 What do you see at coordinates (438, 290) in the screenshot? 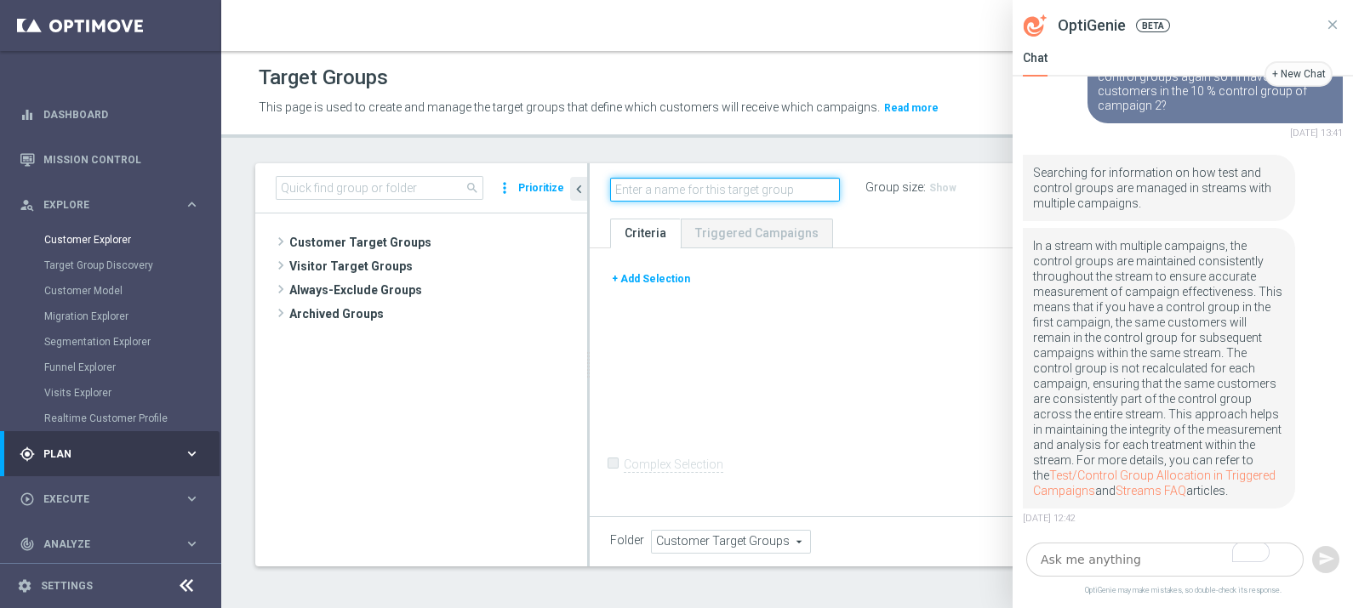
I see `span: Always-Exclude Groups` at bounding box center [438, 290].